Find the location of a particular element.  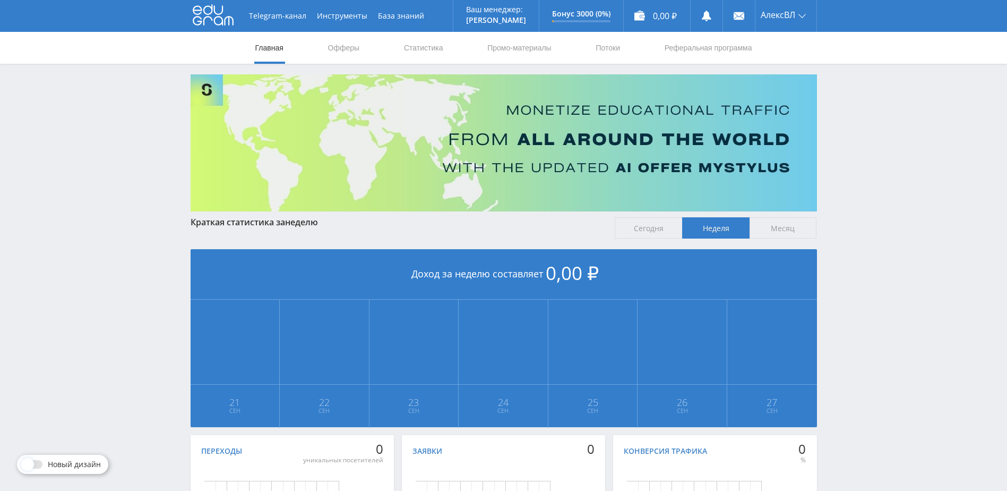

a: Главная is located at coordinates (269, 48).